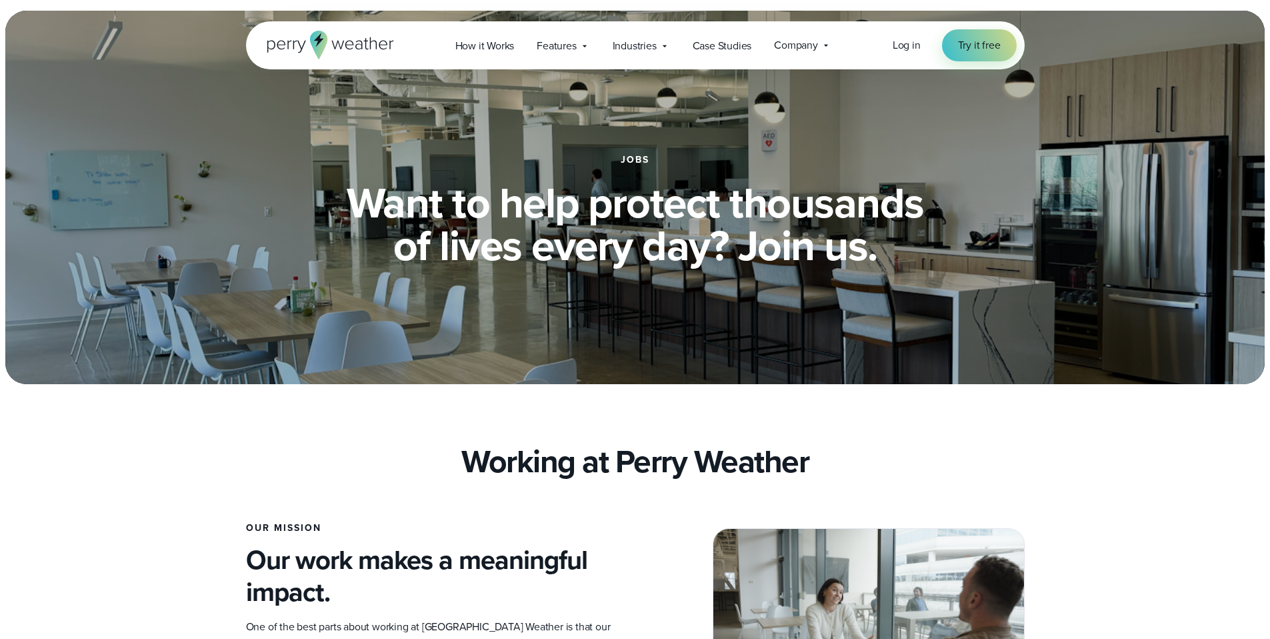 This screenshot has width=1270, height=639. I want to click on a: Log in, so click(907, 45).